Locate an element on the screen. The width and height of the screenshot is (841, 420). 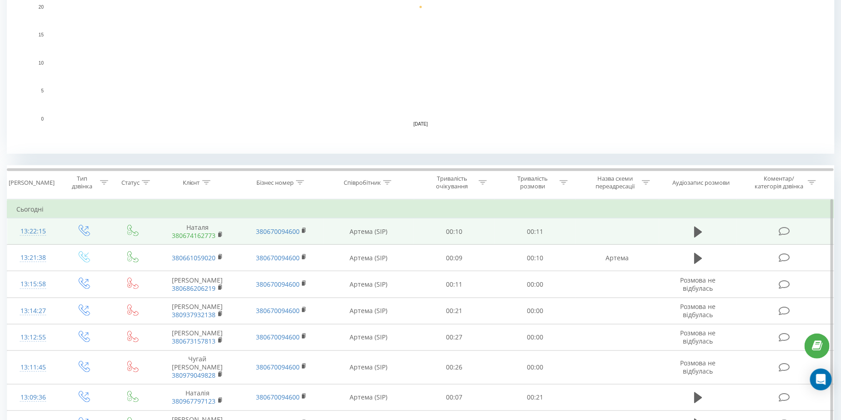
a: 380937932138 is located at coordinates (194, 314).